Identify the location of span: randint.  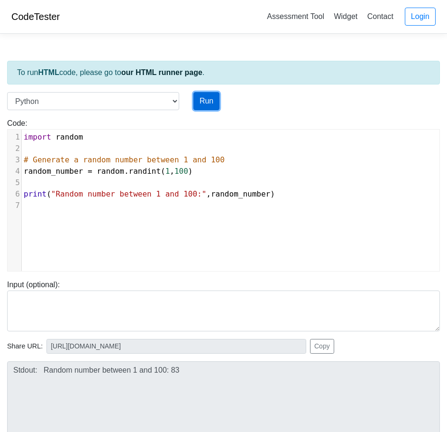
(145, 171).